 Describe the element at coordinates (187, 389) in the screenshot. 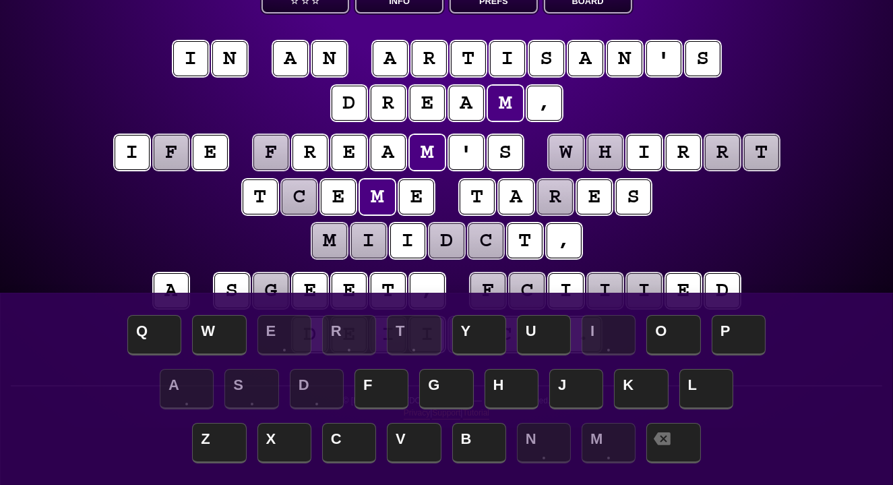

I see `span: A` at that location.